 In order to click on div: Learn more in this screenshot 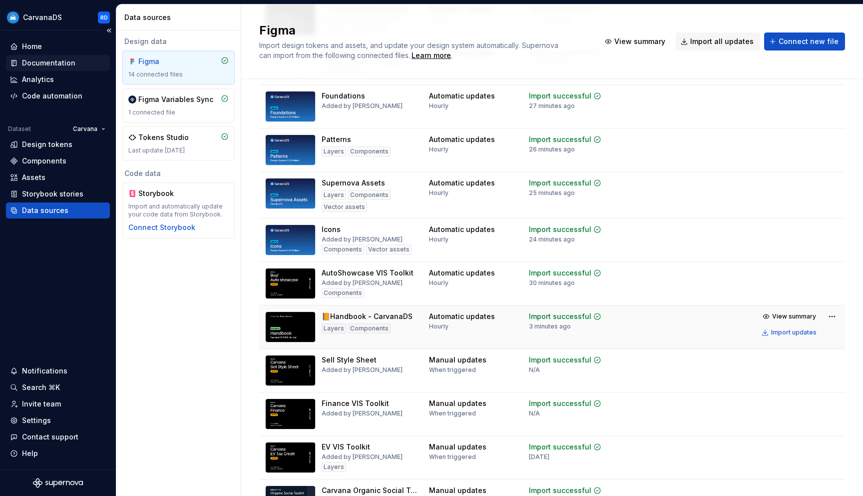, I will do `click(431, 55)`.